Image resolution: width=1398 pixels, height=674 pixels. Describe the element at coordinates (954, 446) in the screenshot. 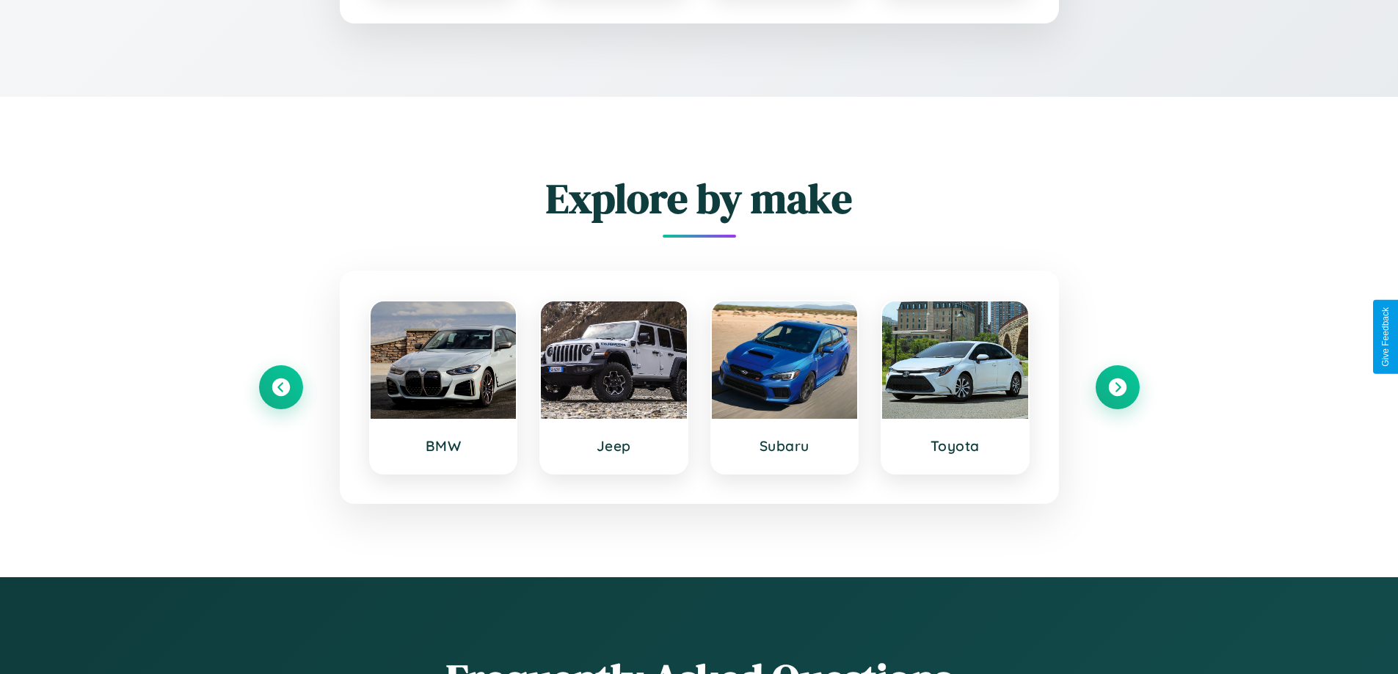

I see `h3: Toyota` at that location.